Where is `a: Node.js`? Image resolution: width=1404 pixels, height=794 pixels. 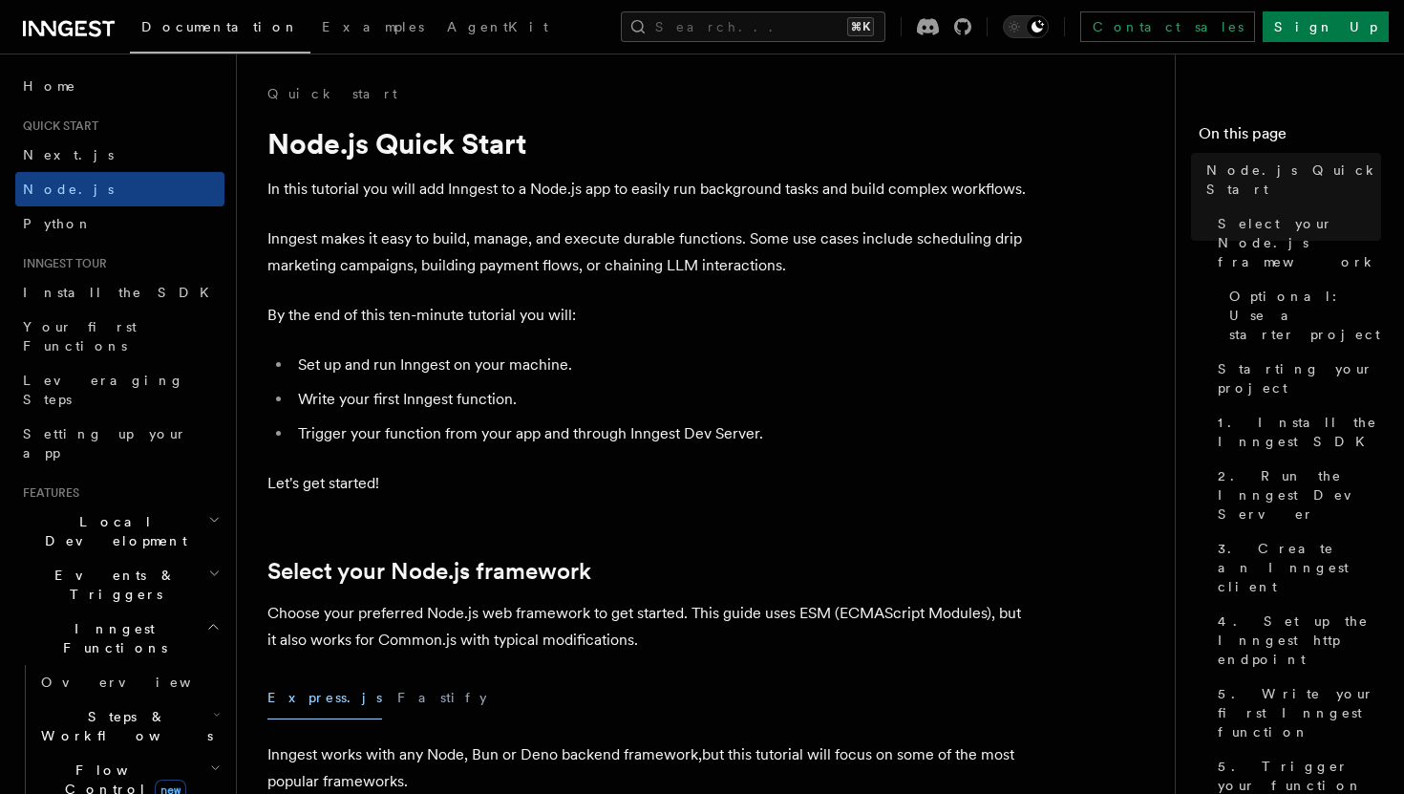
a: Node.js is located at coordinates (119, 189).